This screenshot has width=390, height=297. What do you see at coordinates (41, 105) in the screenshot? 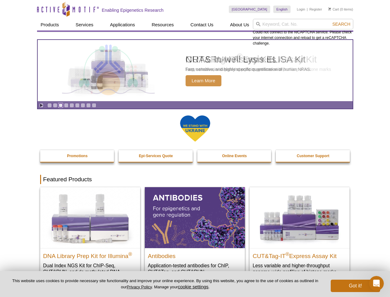
I see `a: Toggle autoplay` at bounding box center [41, 105].